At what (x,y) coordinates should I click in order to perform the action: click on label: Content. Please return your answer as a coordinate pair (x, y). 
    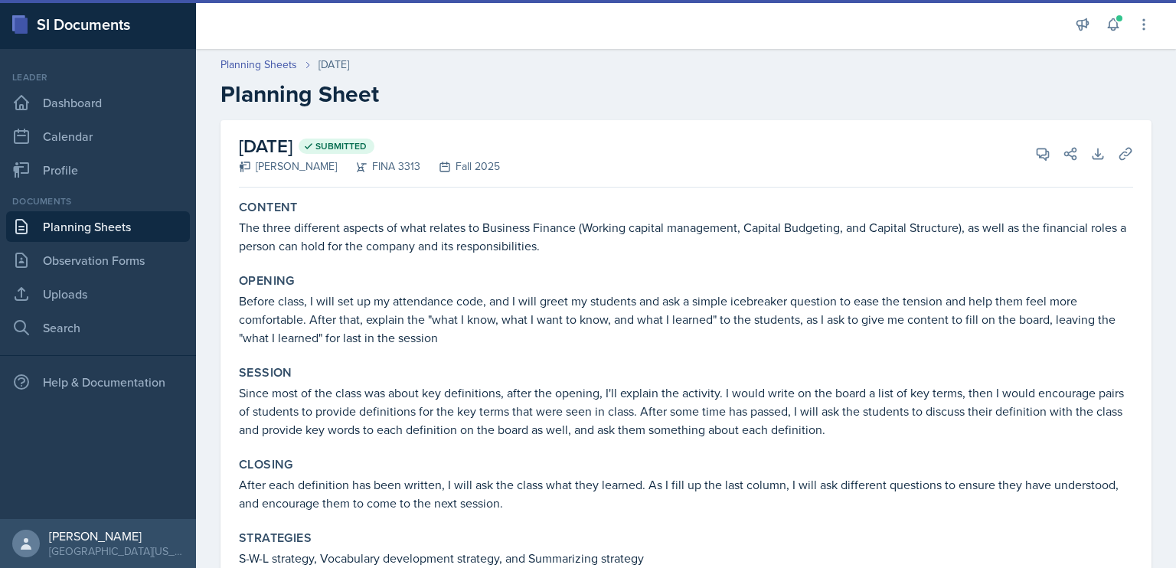
    Looking at the image, I should click on (268, 207).